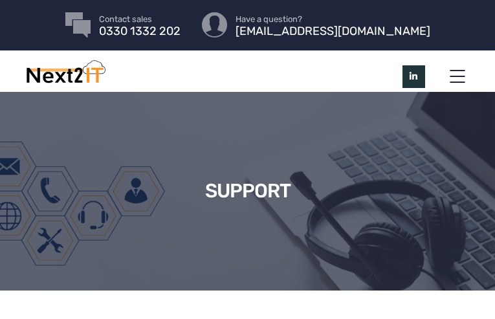 The width and height of the screenshot is (495, 319). What do you see at coordinates (140, 31) in the screenshot?
I see `span: 0330 1332 202` at bounding box center [140, 31].